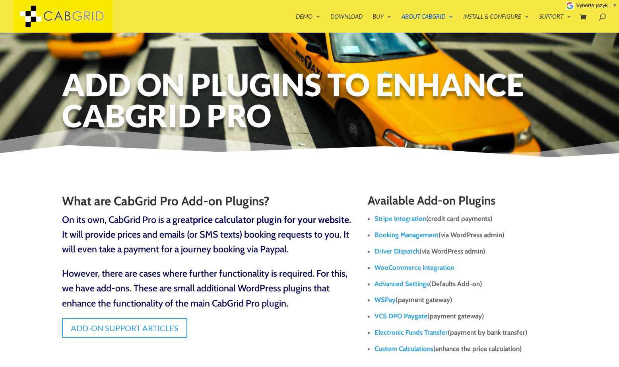  Describe the element at coordinates (346, 23) in the screenshot. I see `a: Download` at that location.